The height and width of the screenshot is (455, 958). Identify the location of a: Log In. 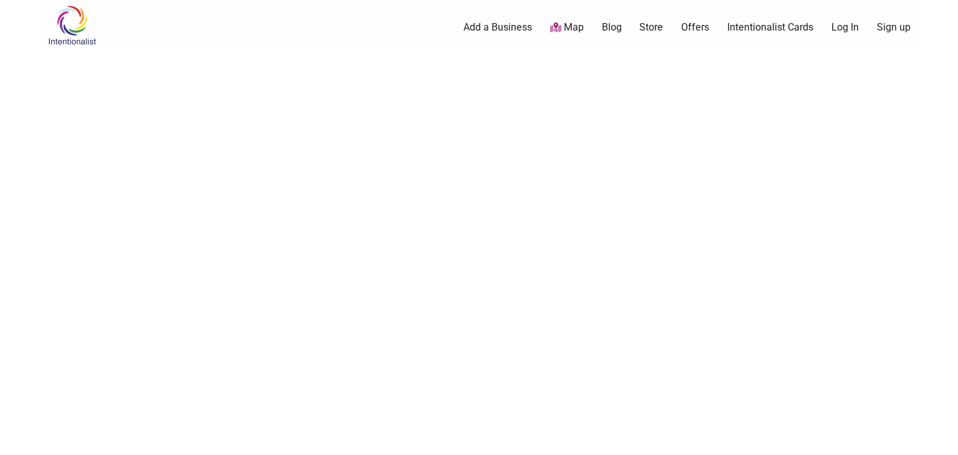
(845, 27).